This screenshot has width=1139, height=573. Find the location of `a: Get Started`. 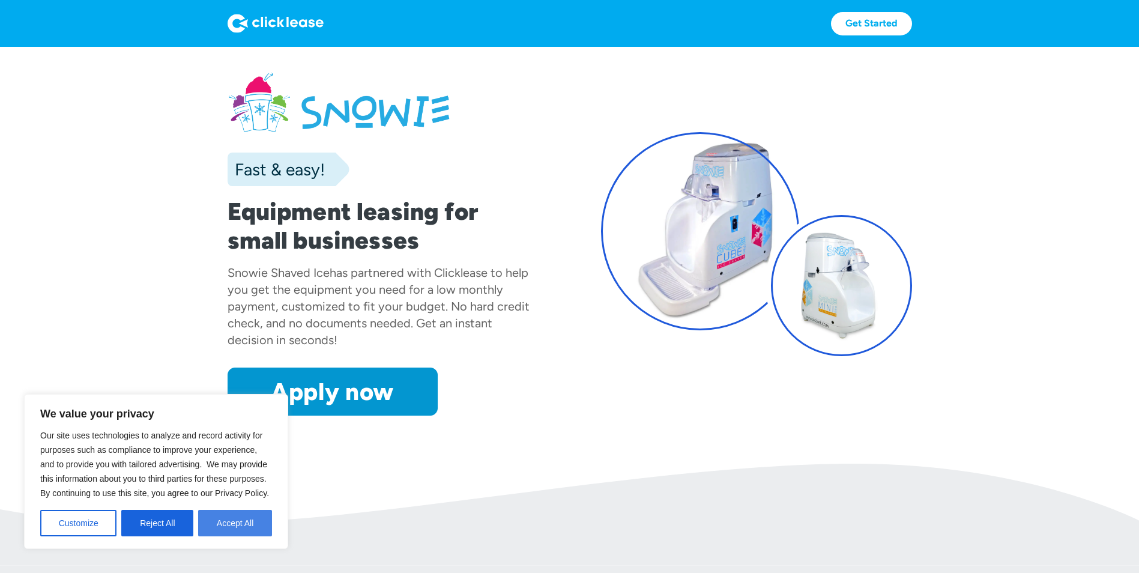

a: Get Started is located at coordinates (871, 23).